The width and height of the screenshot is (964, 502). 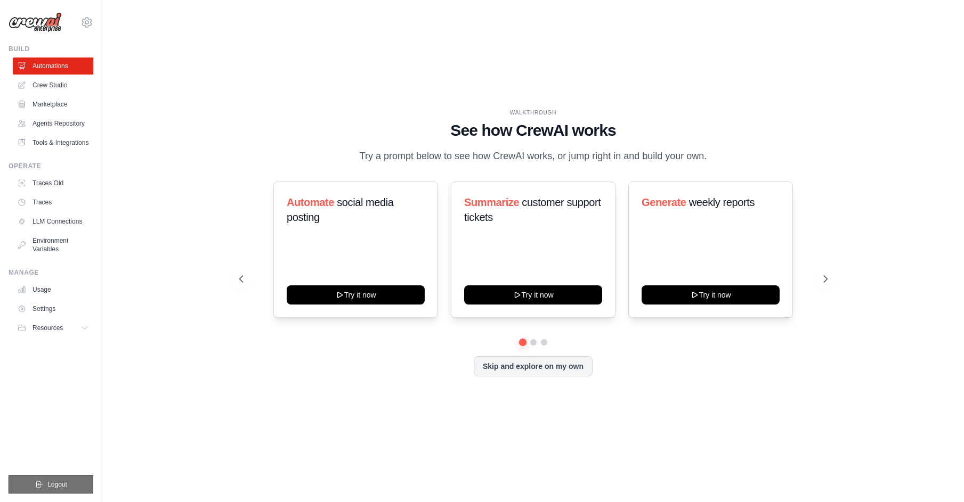 What do you see at coordinates (721, 202) in the screenshot?
I see `span: weekly reports` at bounding box center [721, 202].